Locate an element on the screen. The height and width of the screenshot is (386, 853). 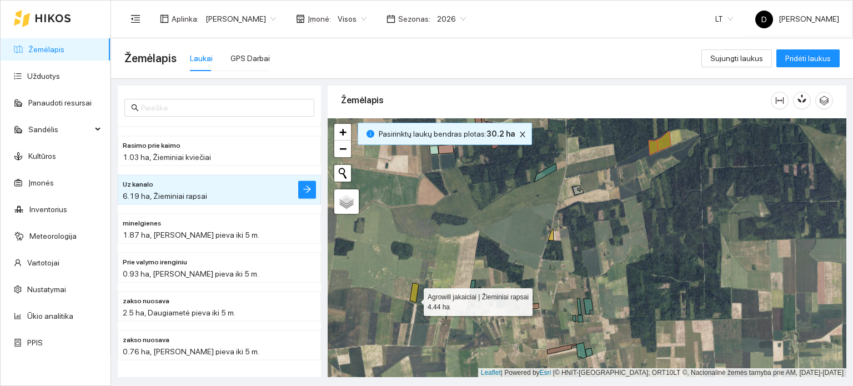
span: Pridėti laukus is located at coordinates (808, 58).